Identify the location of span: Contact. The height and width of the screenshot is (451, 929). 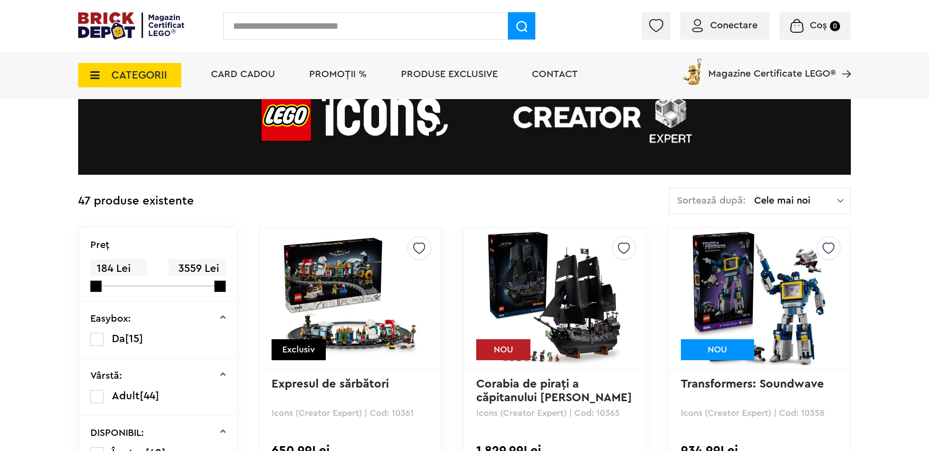
(555, 74).